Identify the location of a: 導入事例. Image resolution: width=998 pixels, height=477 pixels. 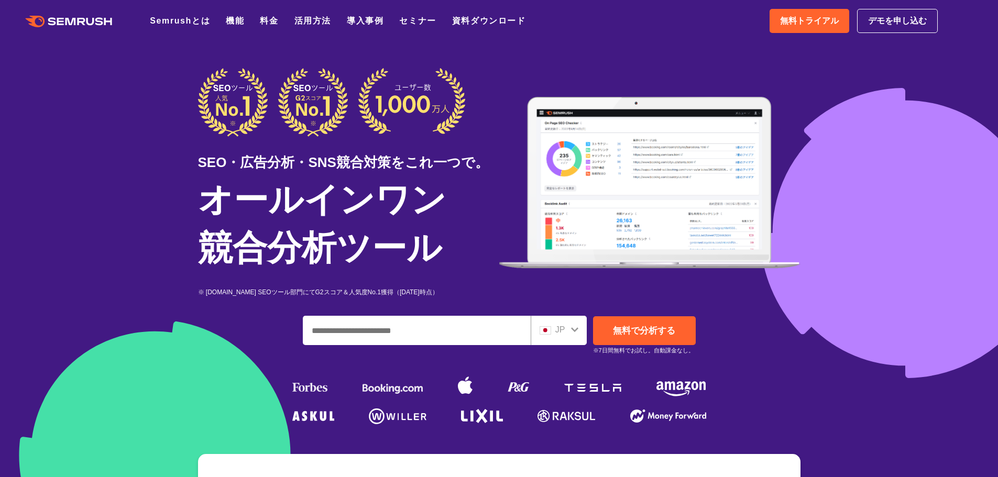
(365, 20).